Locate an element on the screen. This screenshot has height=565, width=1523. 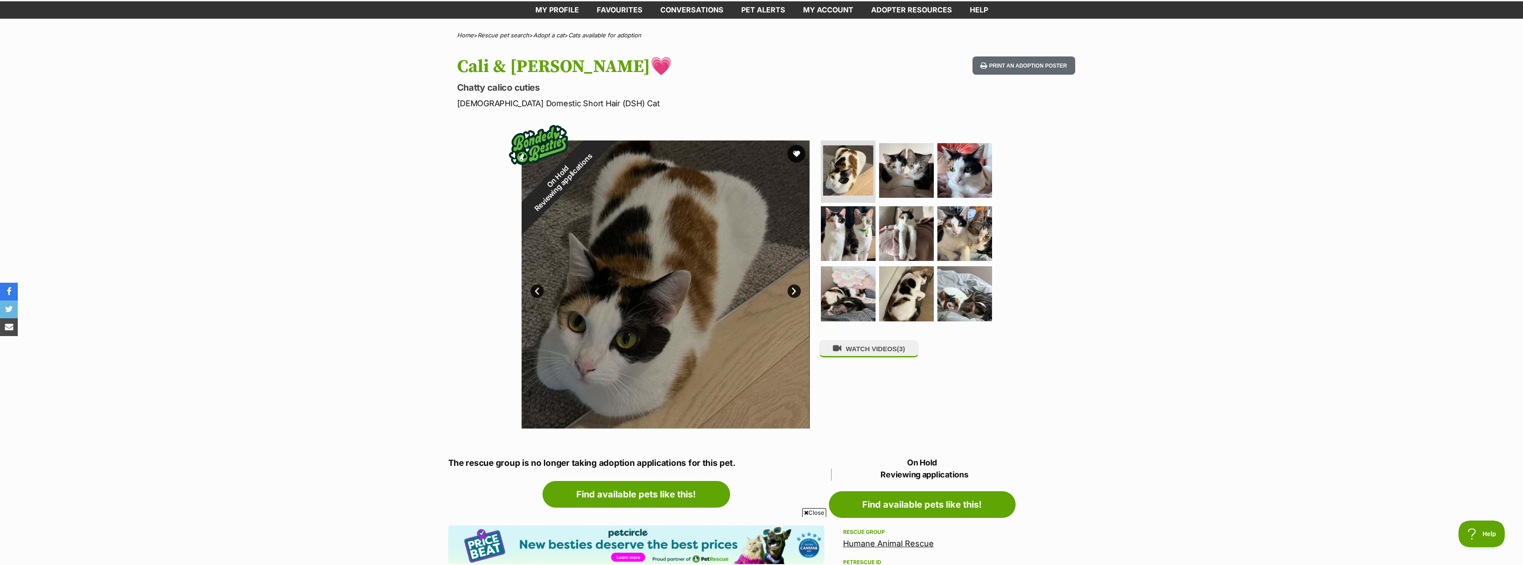
a: Rescue pet search is located at coordinates (503, 35).